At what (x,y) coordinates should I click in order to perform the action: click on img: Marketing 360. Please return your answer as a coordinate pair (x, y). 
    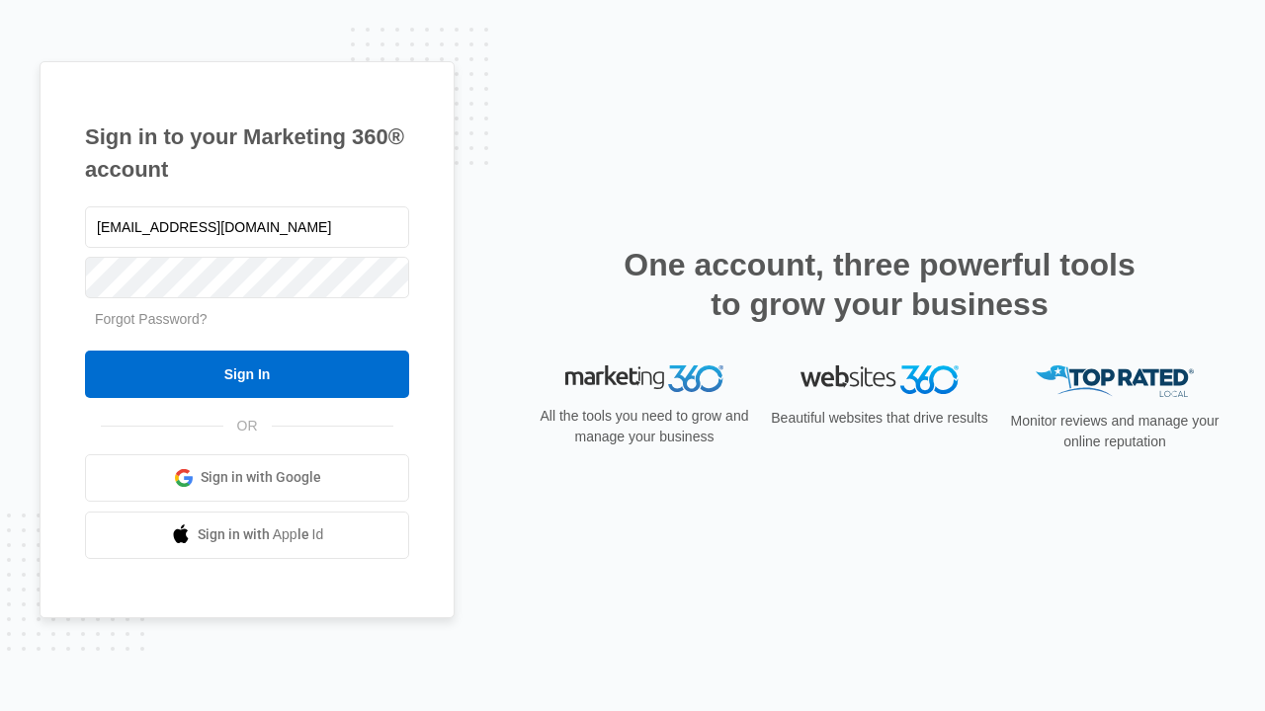
    Looking at the image, I should click on (644, 379).